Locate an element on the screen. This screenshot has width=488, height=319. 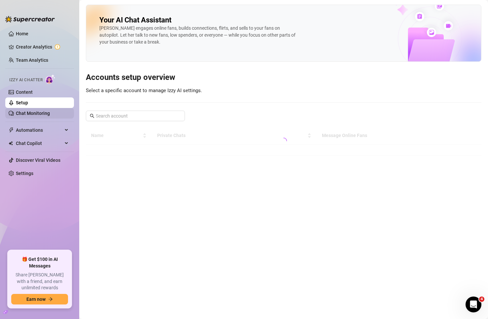
span: Chat Copilot is located at coordinates (39, 143).